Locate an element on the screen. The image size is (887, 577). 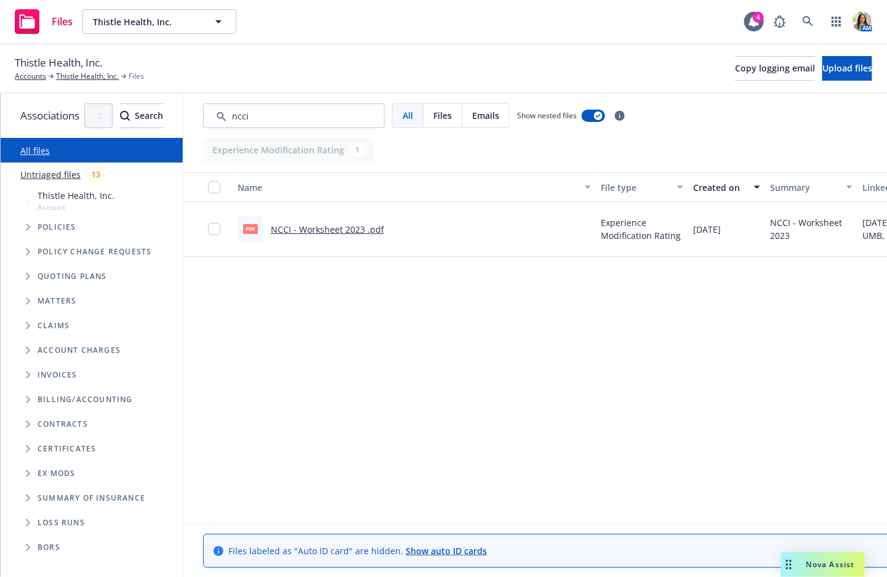
button: SearchSearch is located at coordinates (142, 116).